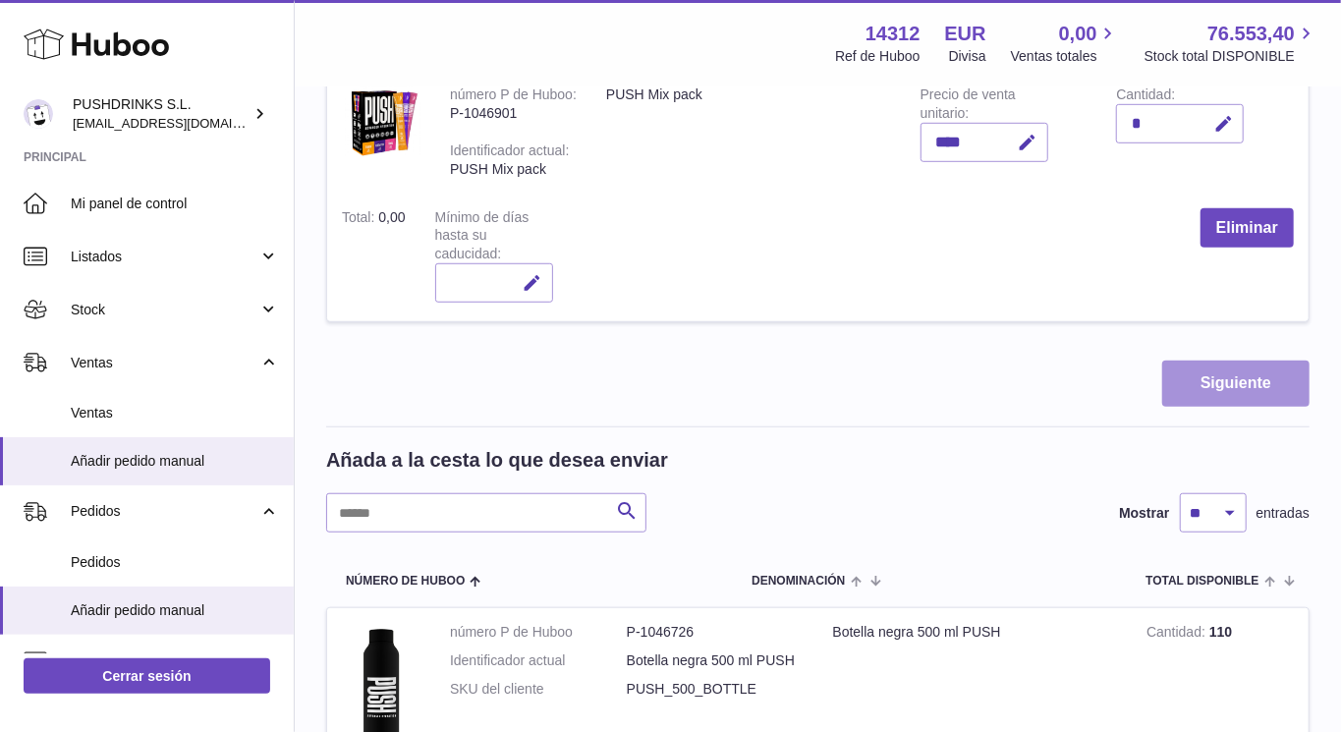 This screenshot has width=1341, height=732. Describe the element at coordinates (509, 152) in the screenshot. I see `div: Identificador actual` at that location.